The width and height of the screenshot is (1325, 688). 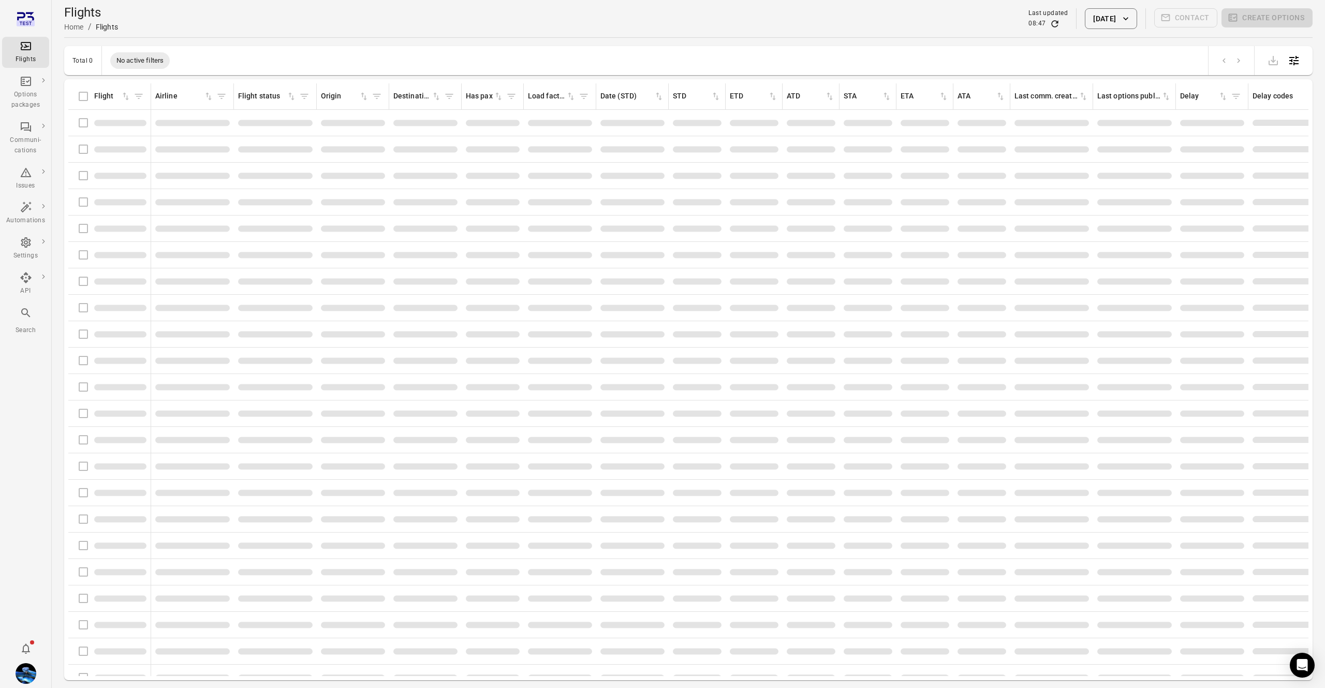 What do you see at coordinates (552, 96) in the screenshot?
I see `div: Sort by load factor in ascending order` at bounding box center [552, 96].